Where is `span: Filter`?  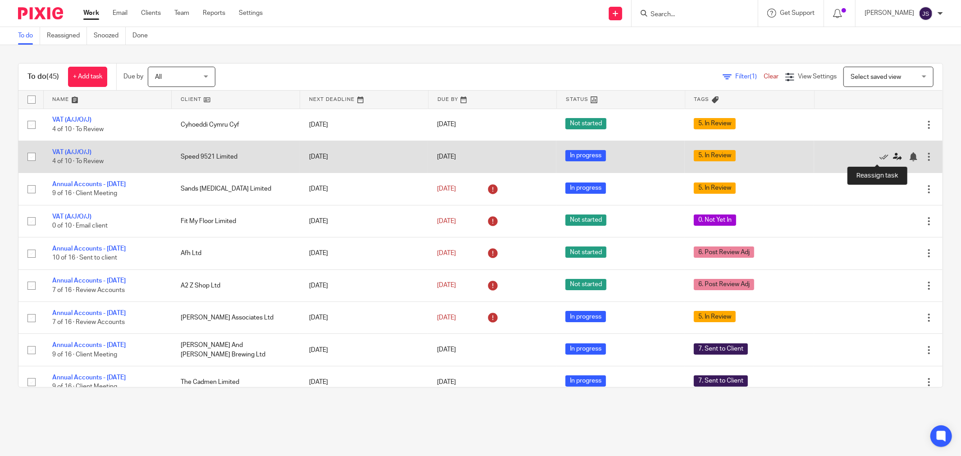
span: Filter is located at coordinates (749, 77).